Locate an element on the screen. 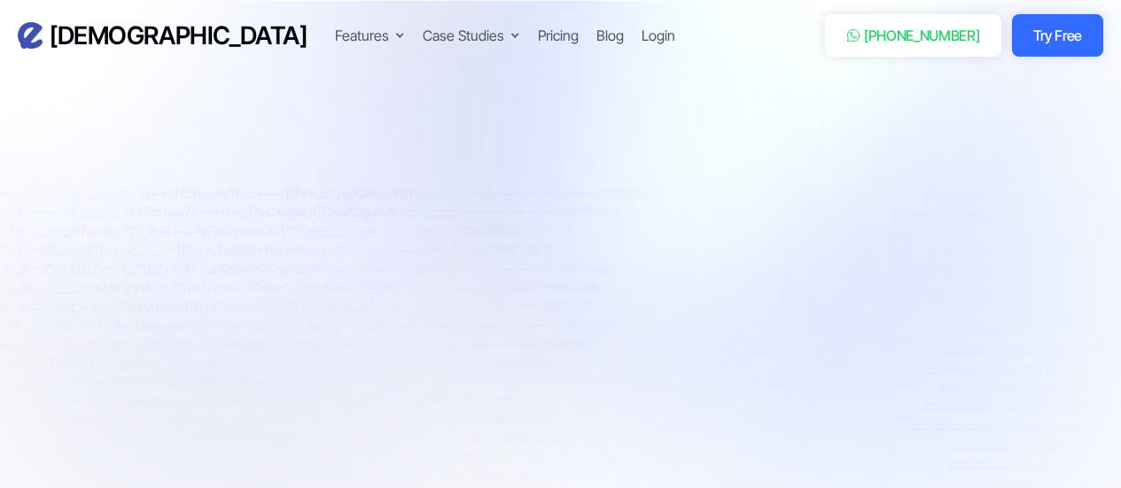 The width and height of the screenshot is (1121, 488). div: Pricing is located at coordinates (558, 35).